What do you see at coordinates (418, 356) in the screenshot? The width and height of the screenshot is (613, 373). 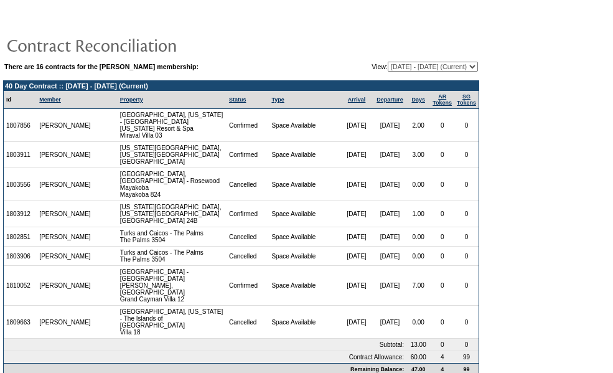 I see `td: 60.00` at bounding box center [418, 356].